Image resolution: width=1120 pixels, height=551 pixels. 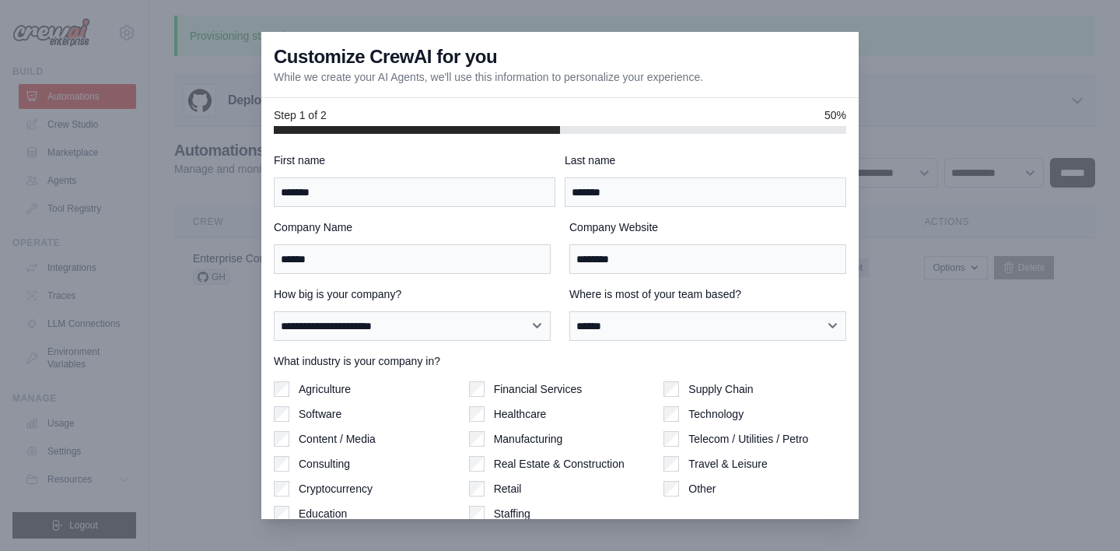 I want to click on label: Cryptocurrency, so click(x=335, y=488).